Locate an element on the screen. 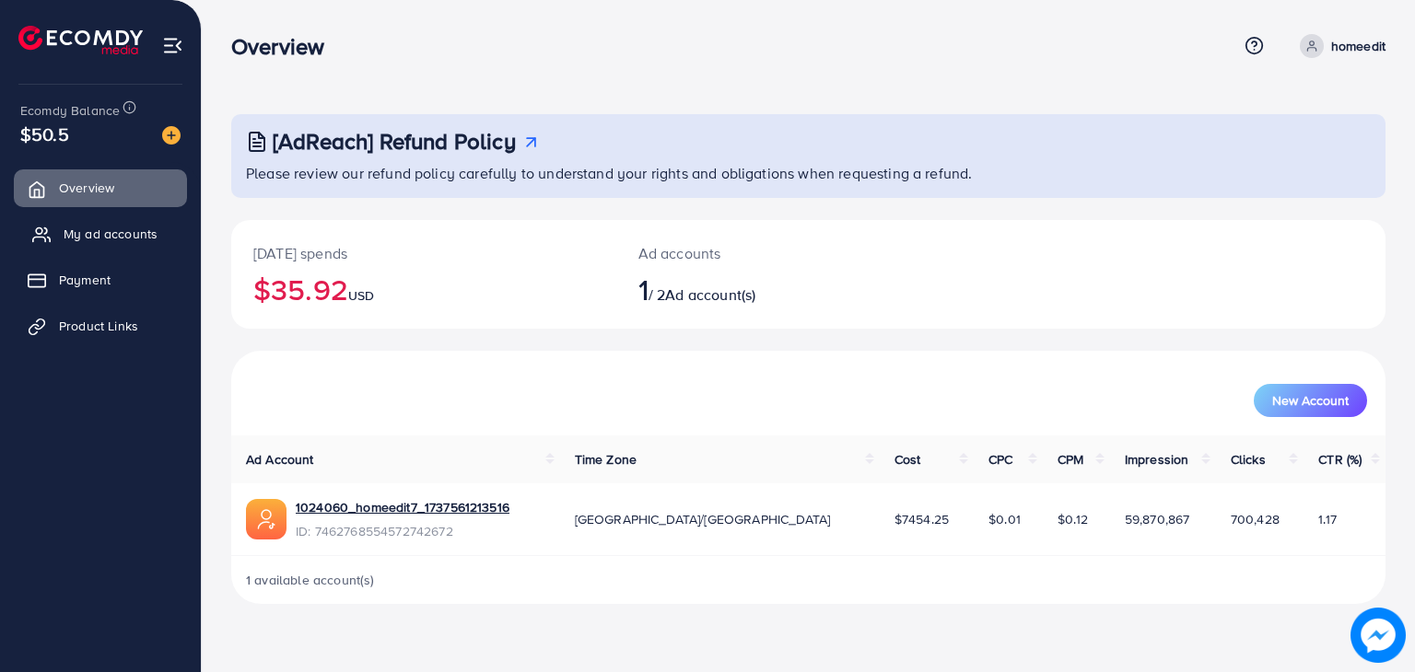  a: Overview is located at coordinates (100, 188).